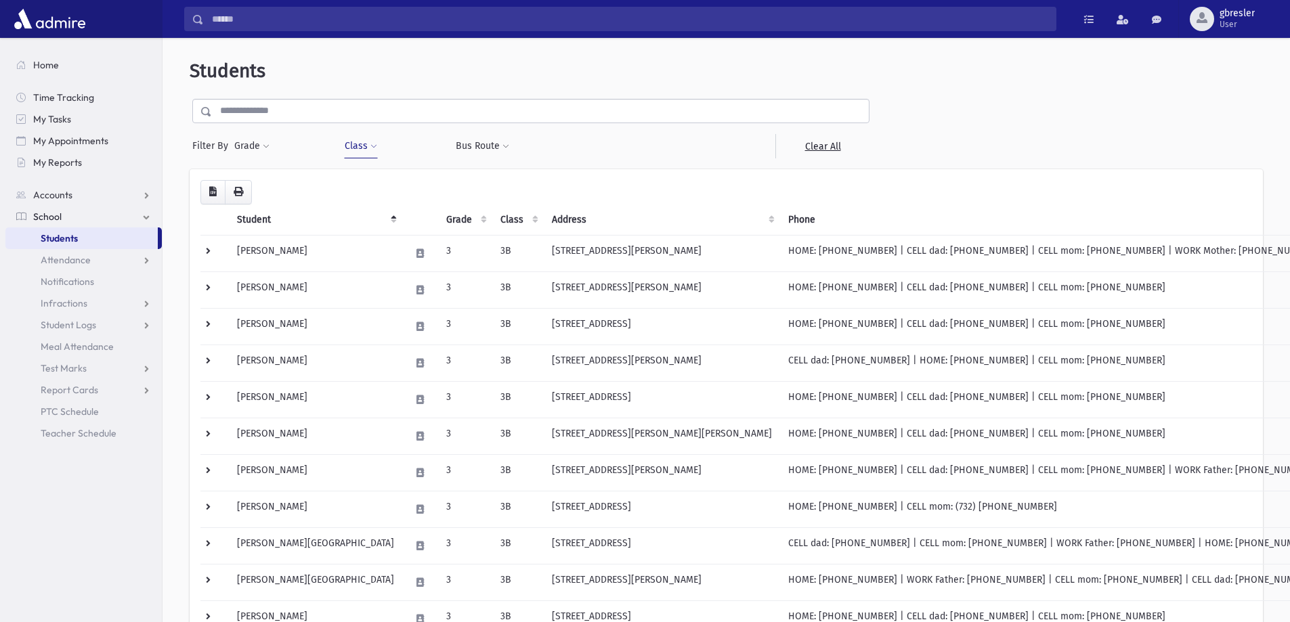  I want to click on span: Time Tracking, so click(64, 97).